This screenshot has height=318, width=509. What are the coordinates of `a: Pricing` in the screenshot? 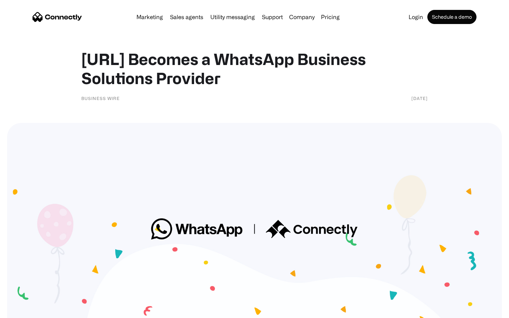 It's located at (330, 17).